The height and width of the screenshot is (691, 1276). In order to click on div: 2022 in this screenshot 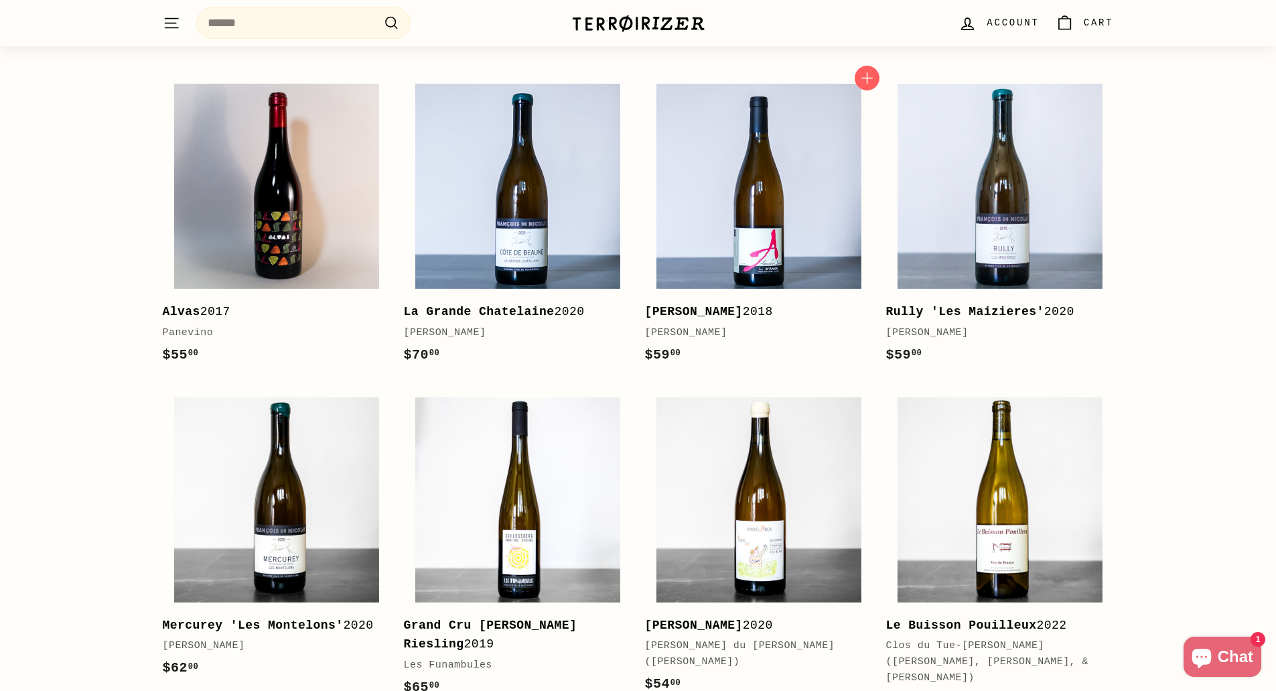, I will do `click(994, 625)`.